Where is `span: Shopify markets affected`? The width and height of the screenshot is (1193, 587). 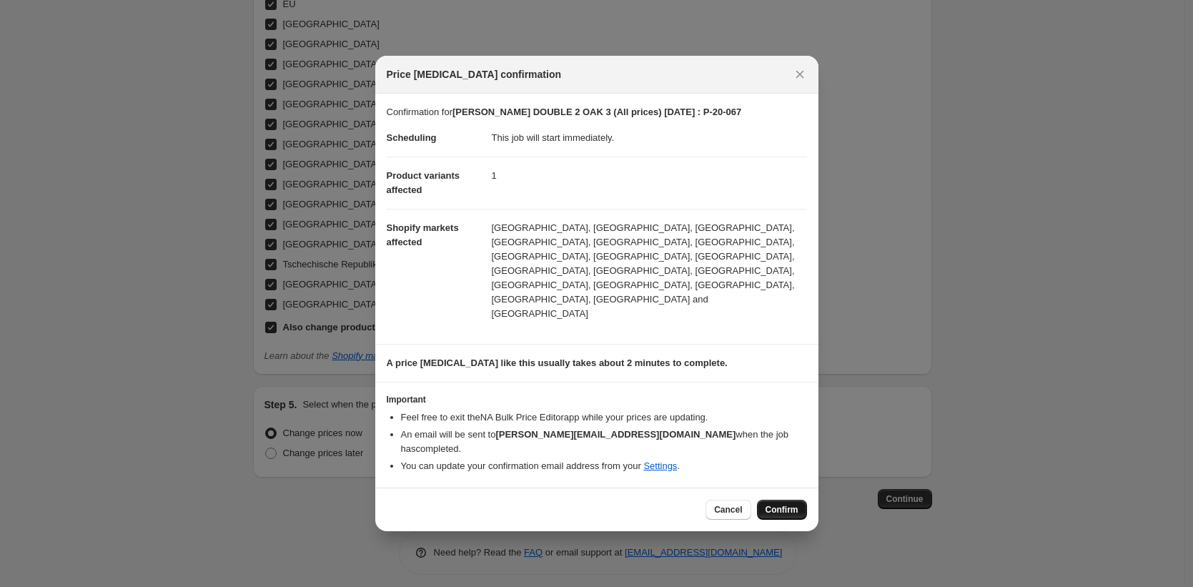
span: Shopify markets affected is located at coordinates (422, 234).